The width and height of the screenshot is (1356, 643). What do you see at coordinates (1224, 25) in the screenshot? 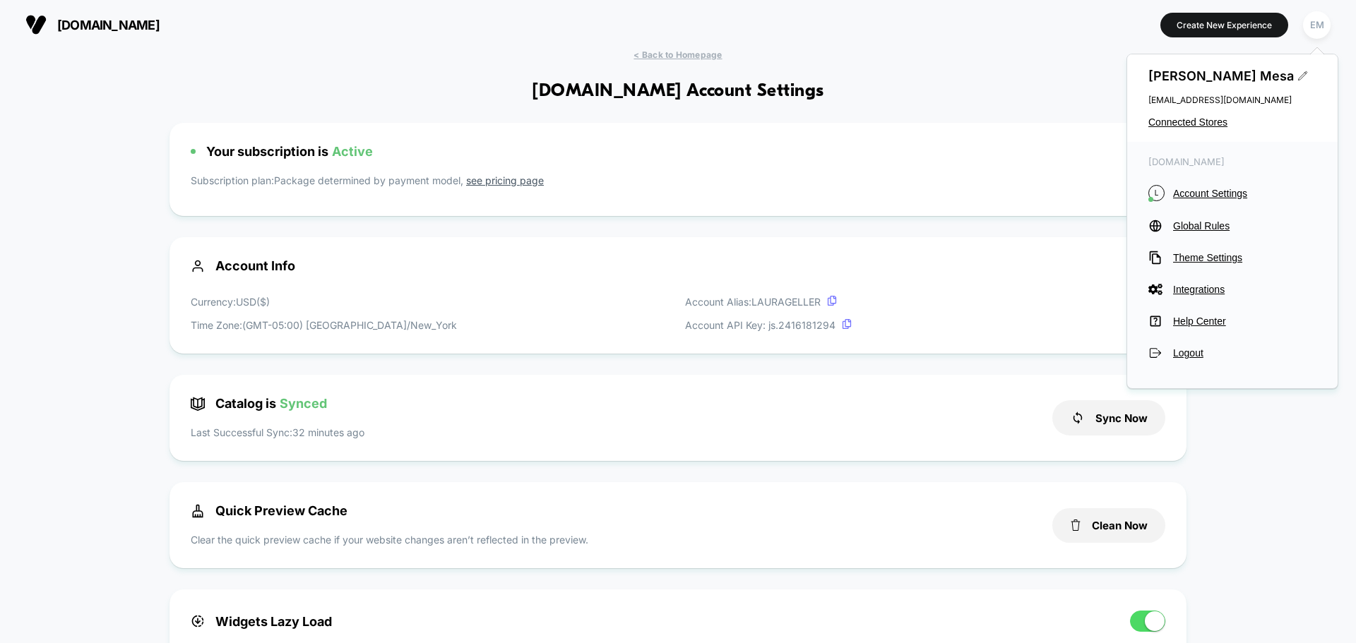
I see `button: Create New Experience` at bounding box center [1224, 25].